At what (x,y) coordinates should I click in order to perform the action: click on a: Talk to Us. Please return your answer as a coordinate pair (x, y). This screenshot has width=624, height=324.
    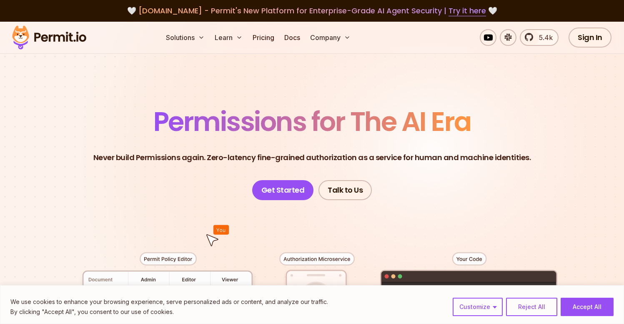
    Looking at the image, I should click on (345, 190).